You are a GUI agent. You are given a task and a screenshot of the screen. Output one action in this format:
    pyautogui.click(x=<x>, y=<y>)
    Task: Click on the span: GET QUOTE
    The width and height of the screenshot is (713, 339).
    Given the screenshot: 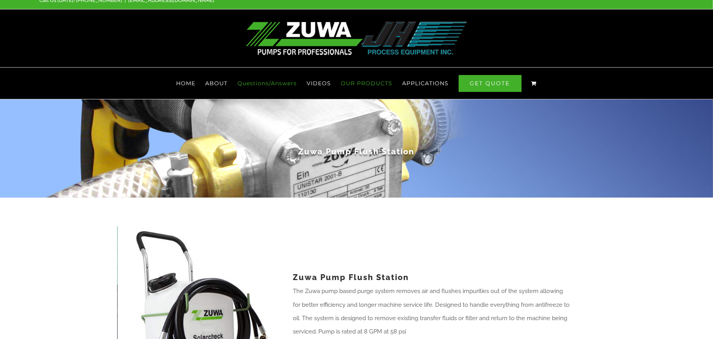 What is the action you would take?
    pyautogui.click(x=490, y=83)
    